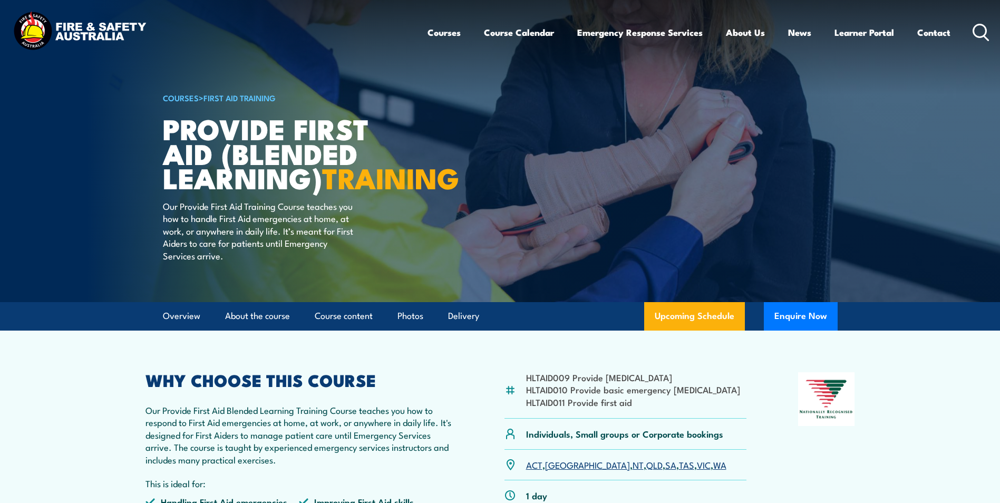  I want to click on p: This is ideal for:, so click(299, 483).